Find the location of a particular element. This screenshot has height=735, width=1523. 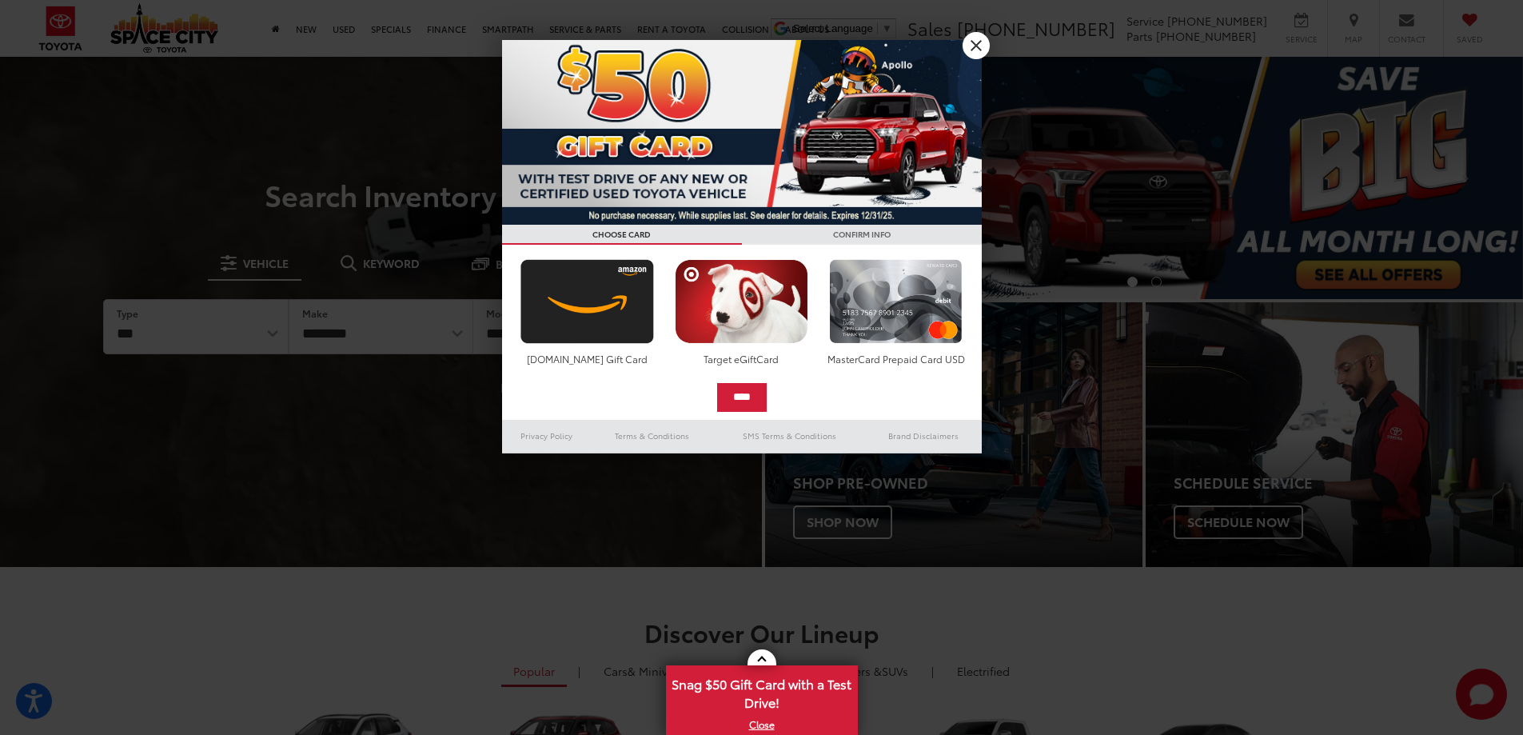

a: Brand Disclaimers is located at coordinates (924, 436).